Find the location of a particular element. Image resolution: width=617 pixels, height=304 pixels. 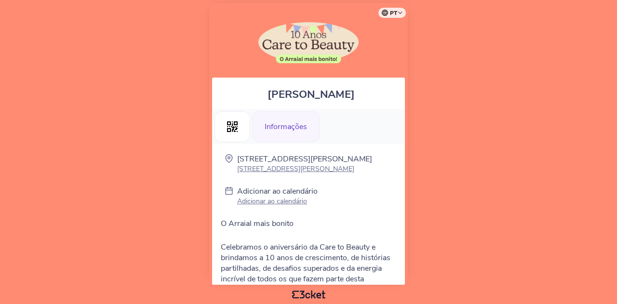

div: Informações is located at coordinates (286, 127).